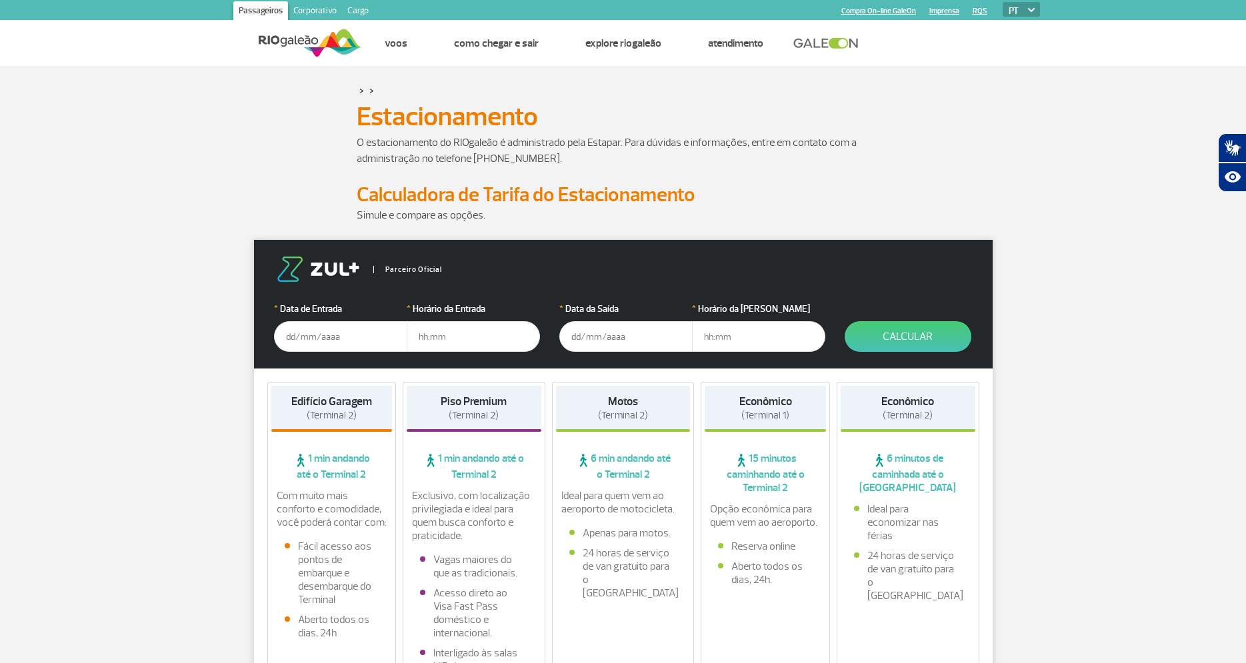  What do you see at coordinates (765, 473) in the screenshot?
I see `span: 15 minutos caminhando até o Terminal 2` at bounding box center [765, 473].